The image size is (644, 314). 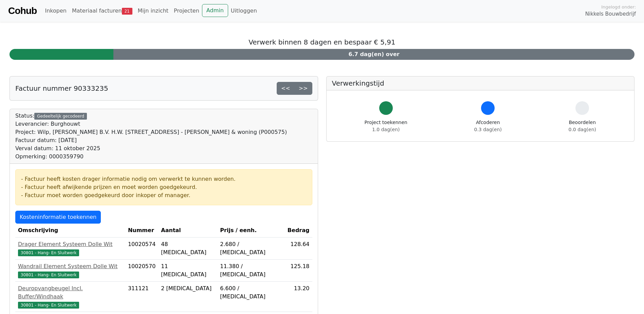 I want to click on a: Inkopen, so click(x=55, y=11).